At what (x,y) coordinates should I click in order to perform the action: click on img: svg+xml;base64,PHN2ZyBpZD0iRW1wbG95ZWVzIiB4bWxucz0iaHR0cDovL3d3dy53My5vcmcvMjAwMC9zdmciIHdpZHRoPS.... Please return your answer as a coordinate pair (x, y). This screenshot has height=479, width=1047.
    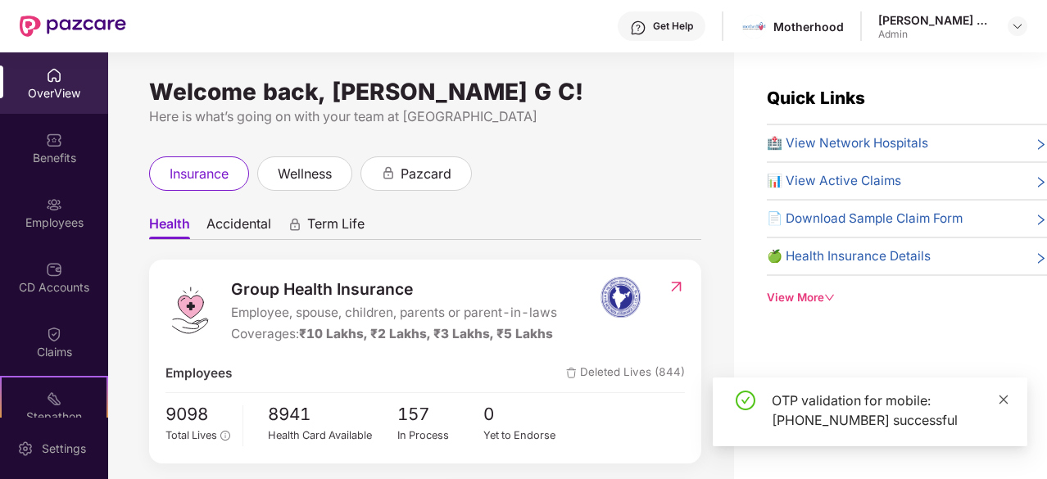
    Looking at the image, I should click on (54, 205).